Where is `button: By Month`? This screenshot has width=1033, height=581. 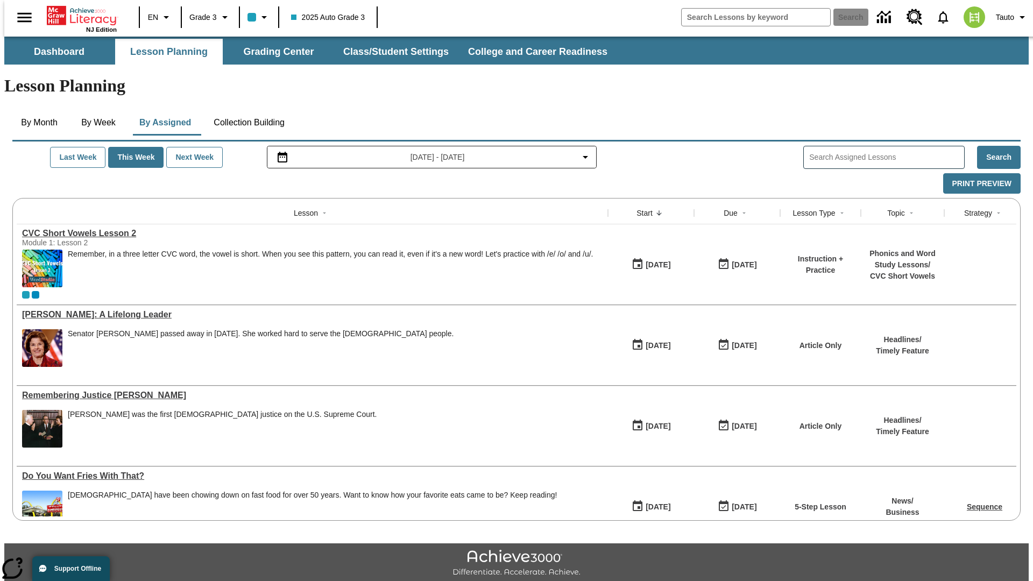 button: By Month is located at coordinates (39, 123).